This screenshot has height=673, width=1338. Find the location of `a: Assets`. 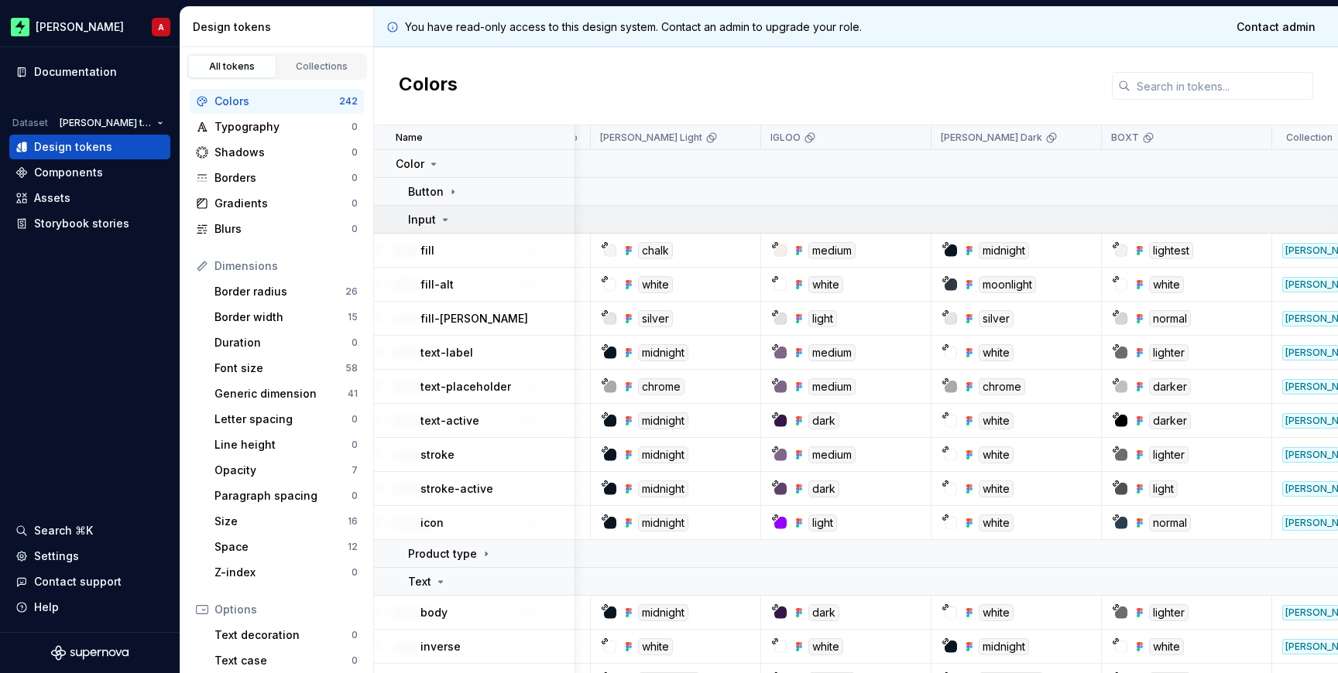

a: Assets is located at coordinates (90, 198).